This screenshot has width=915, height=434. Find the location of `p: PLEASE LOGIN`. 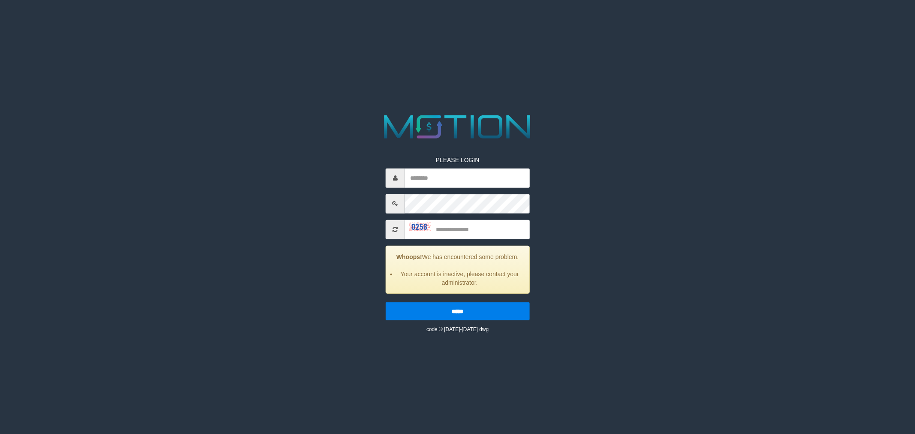

p: PLEASE LOGIN is located at coordinates (458, 160).